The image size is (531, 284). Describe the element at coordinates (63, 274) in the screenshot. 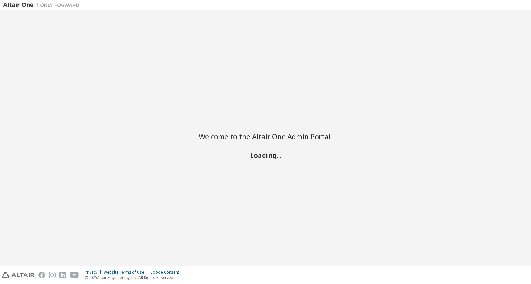

I see `img: linkedin.svg` at that location.